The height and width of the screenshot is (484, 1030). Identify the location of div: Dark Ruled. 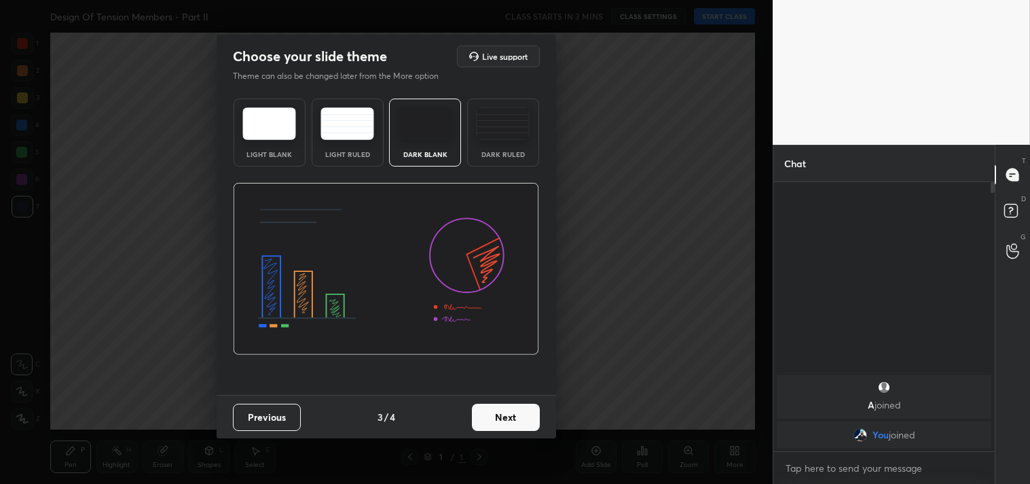
(503, 154).